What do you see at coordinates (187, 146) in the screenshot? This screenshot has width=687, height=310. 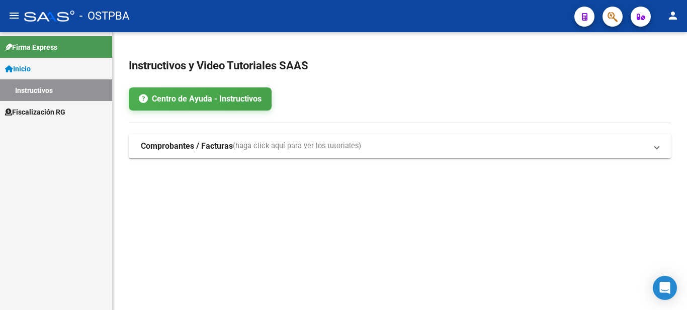 I see `strong: Comprobantes / Facturas` at bounding box center [187, 146].